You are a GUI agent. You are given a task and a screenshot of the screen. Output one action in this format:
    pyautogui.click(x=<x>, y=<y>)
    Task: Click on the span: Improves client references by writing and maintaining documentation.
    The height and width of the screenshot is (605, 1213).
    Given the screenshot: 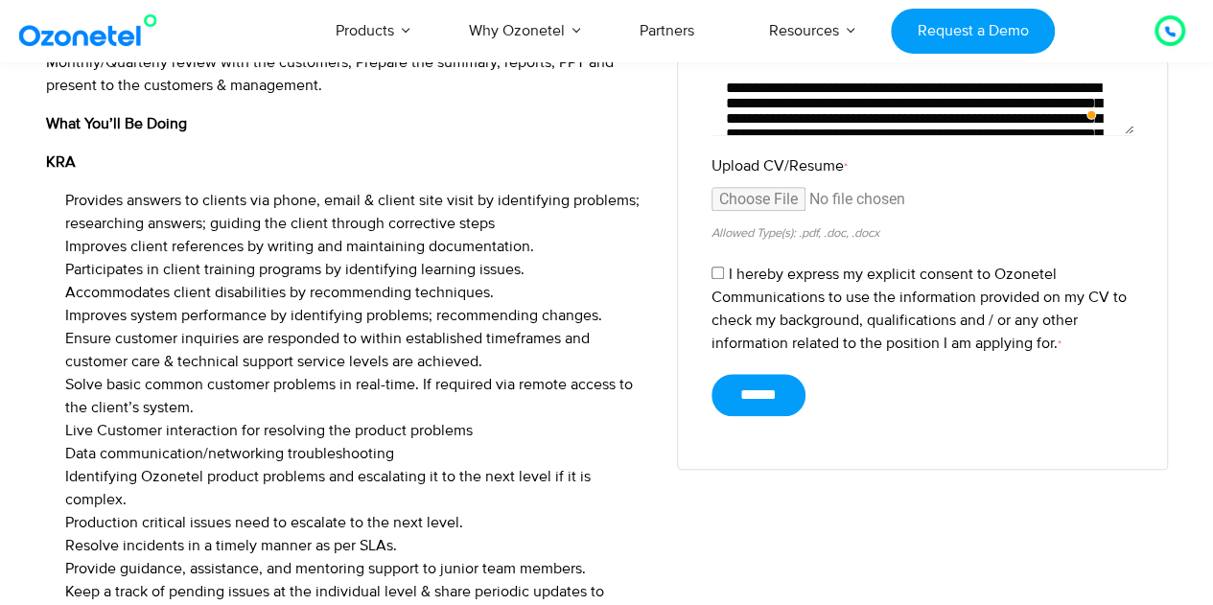 What is the action you would take?
    pyautogui.click(x=299, y=246)
    